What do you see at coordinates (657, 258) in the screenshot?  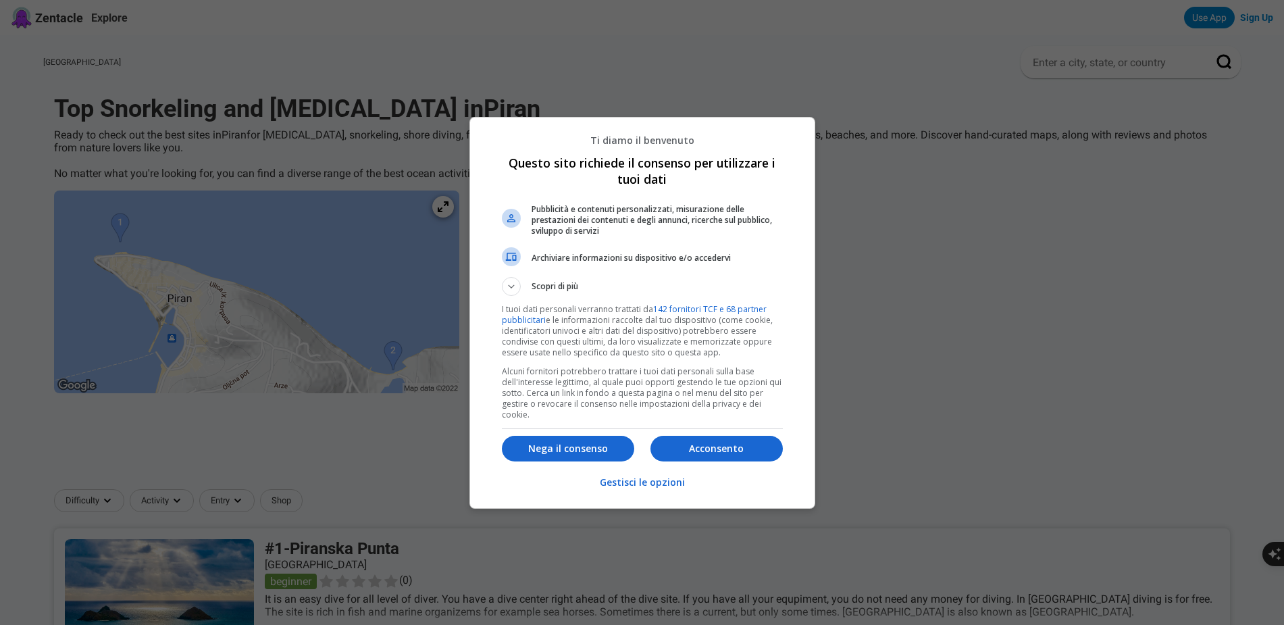 I see `span: Archiviare informazioni su dispositivo e/o accedervi` at bounding box center [657, 258].